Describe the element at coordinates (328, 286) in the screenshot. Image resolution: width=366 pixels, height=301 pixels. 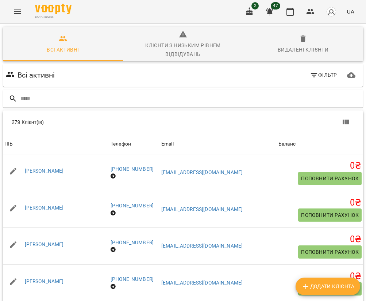
I see `span: Додати клієнта` at that location.